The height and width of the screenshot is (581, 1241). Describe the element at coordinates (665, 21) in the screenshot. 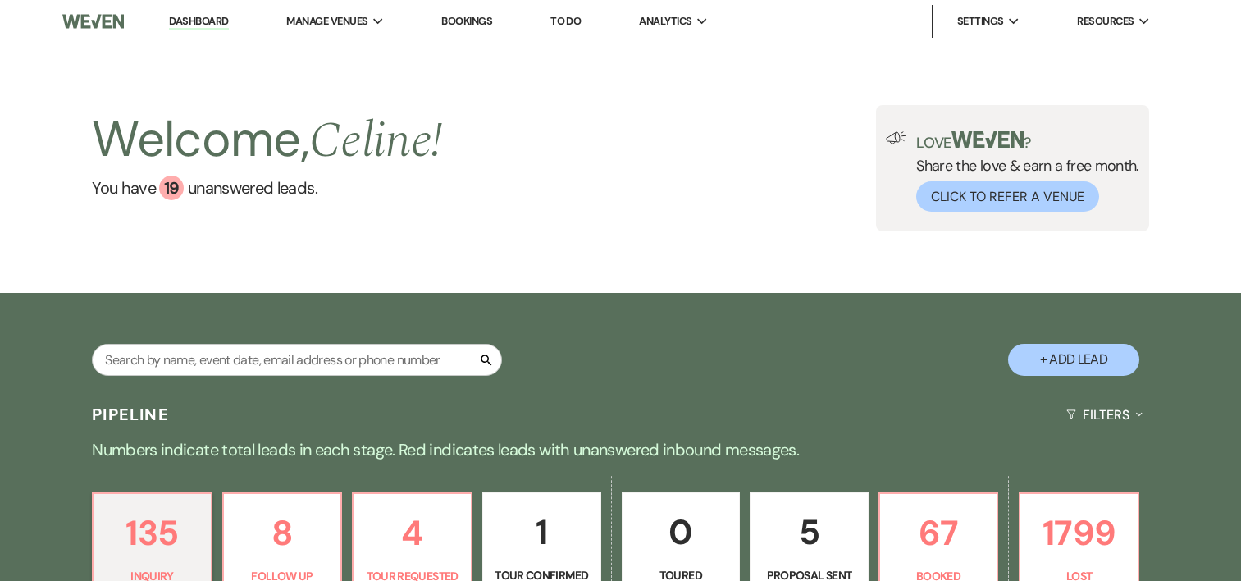

I see `span: Analytics` at that location.